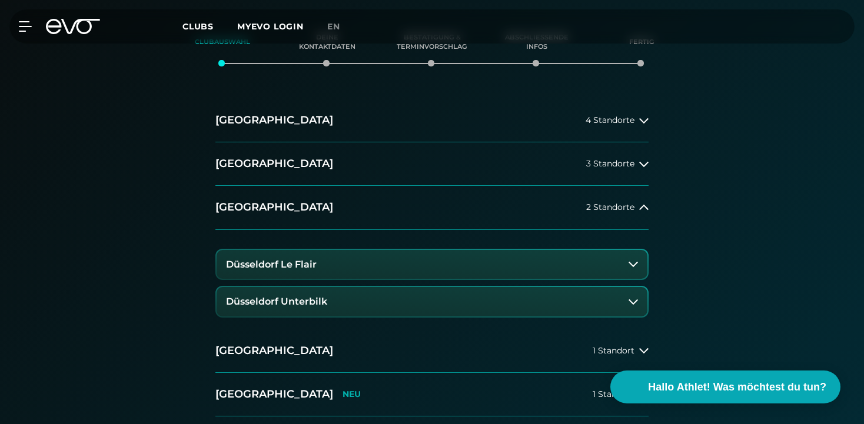  What do you see at coordinates (610, 164) in the screenshot?
I see `span: 3 Standorte` at bounding box center [610, 164].